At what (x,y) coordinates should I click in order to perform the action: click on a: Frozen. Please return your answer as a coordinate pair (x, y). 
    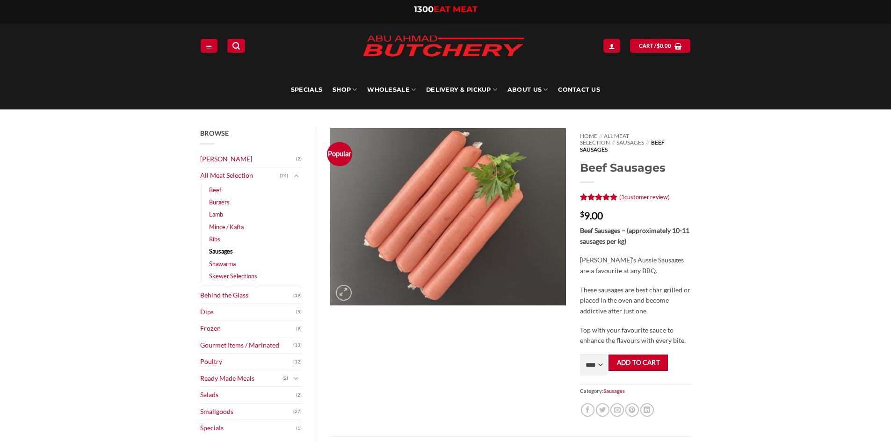
    Looking at the image, I should click on (248, 328).